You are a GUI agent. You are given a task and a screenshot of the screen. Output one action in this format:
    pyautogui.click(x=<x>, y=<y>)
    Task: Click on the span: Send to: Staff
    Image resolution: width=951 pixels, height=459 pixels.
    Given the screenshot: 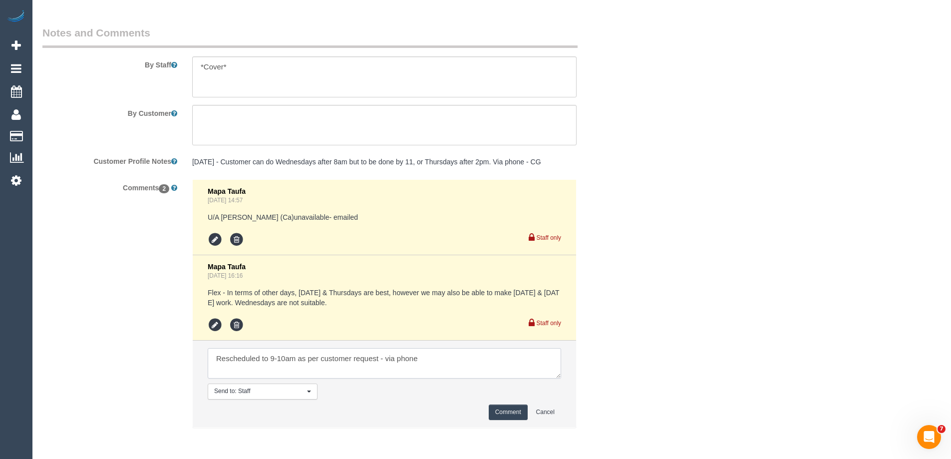 What is the action you would take?
    pyautogui.click(x=259, y=391)
    